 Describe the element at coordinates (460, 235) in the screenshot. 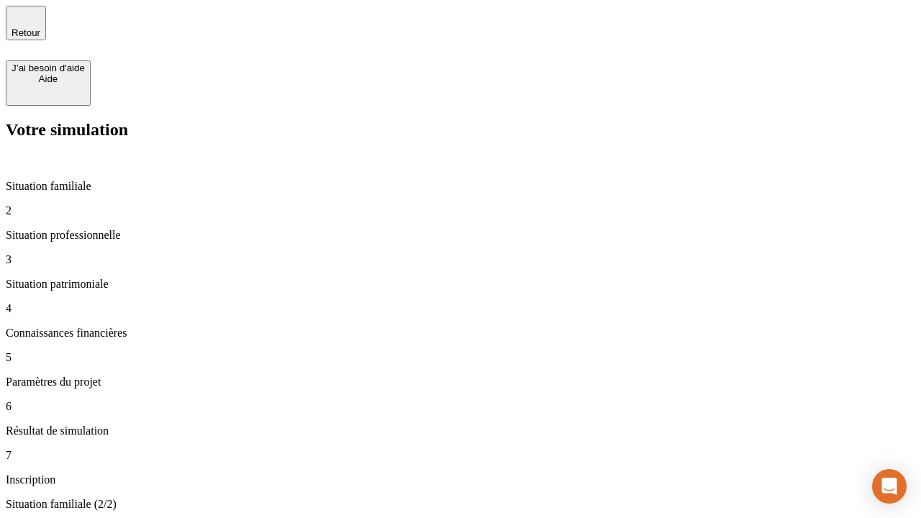

I see `p: Situation professionnelle` at that location.